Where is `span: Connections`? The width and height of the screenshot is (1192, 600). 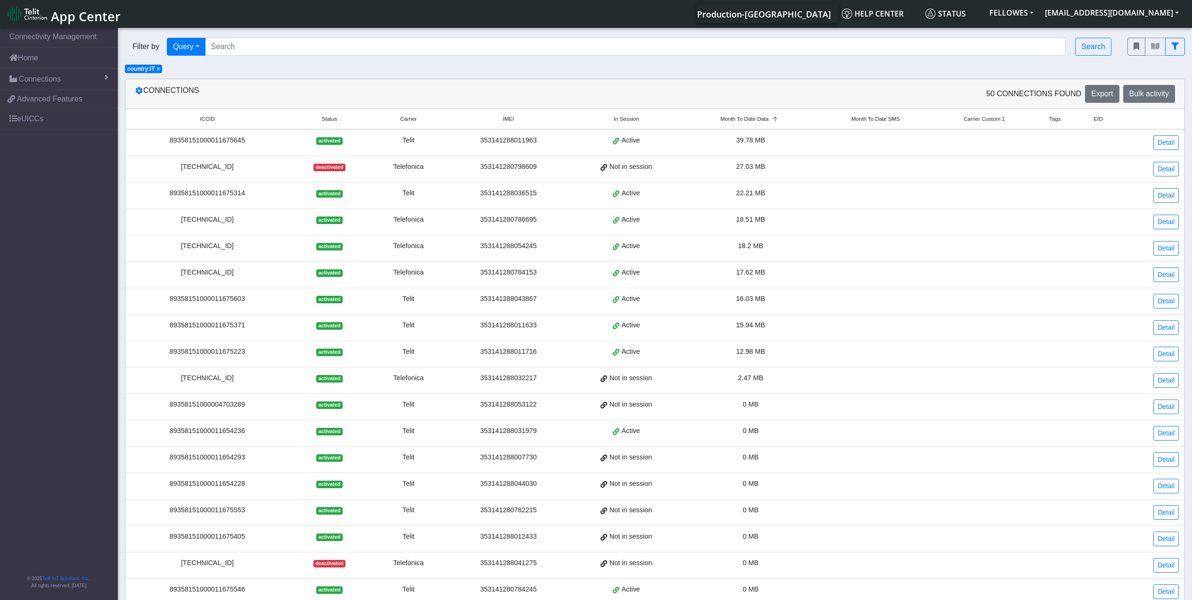
span: Connections is located at coordinates (40, 79).